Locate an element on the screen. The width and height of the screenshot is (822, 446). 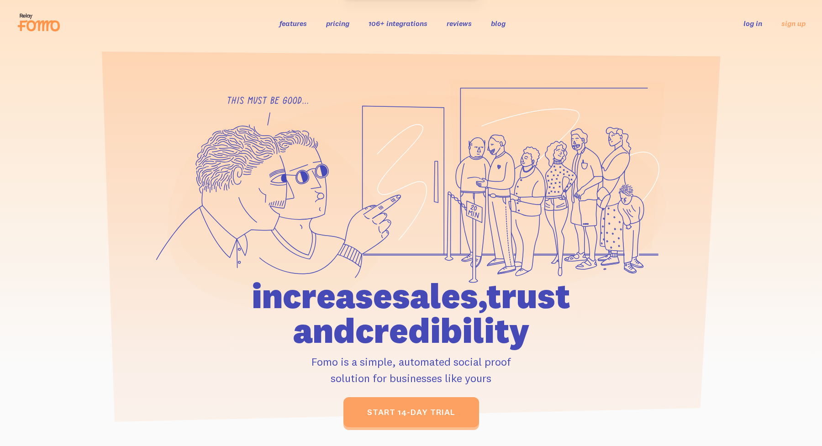
h1: increase sales, trust and credibility is located at coordinates (411, 313).